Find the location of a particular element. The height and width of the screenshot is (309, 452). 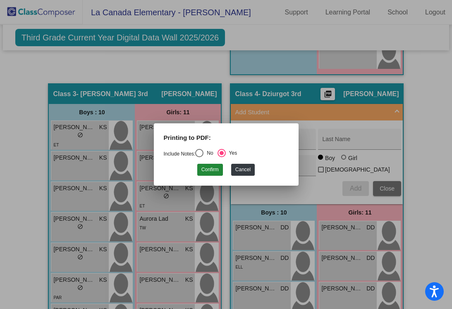

div: No is located at coordinates (208, 153).